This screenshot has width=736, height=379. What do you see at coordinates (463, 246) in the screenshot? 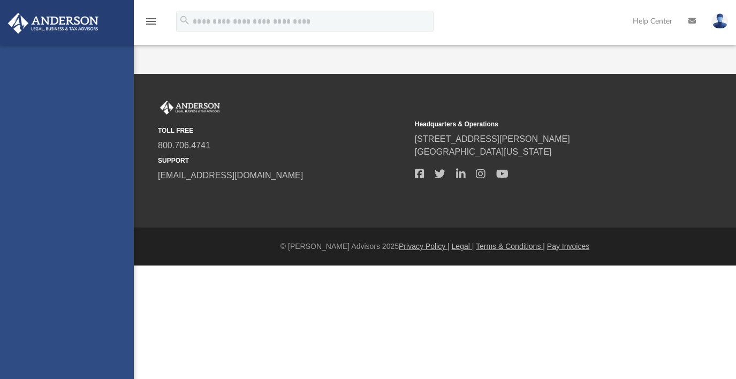
I see `a: Legal |` at bounding box center [463, 246].